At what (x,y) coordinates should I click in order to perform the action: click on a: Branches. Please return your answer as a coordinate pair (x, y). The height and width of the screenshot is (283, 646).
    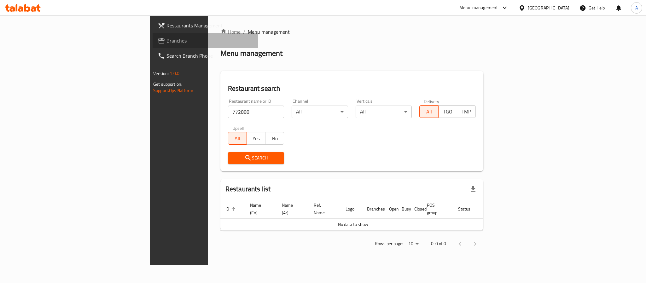
    Looking at the image, I should click on (205, 41).